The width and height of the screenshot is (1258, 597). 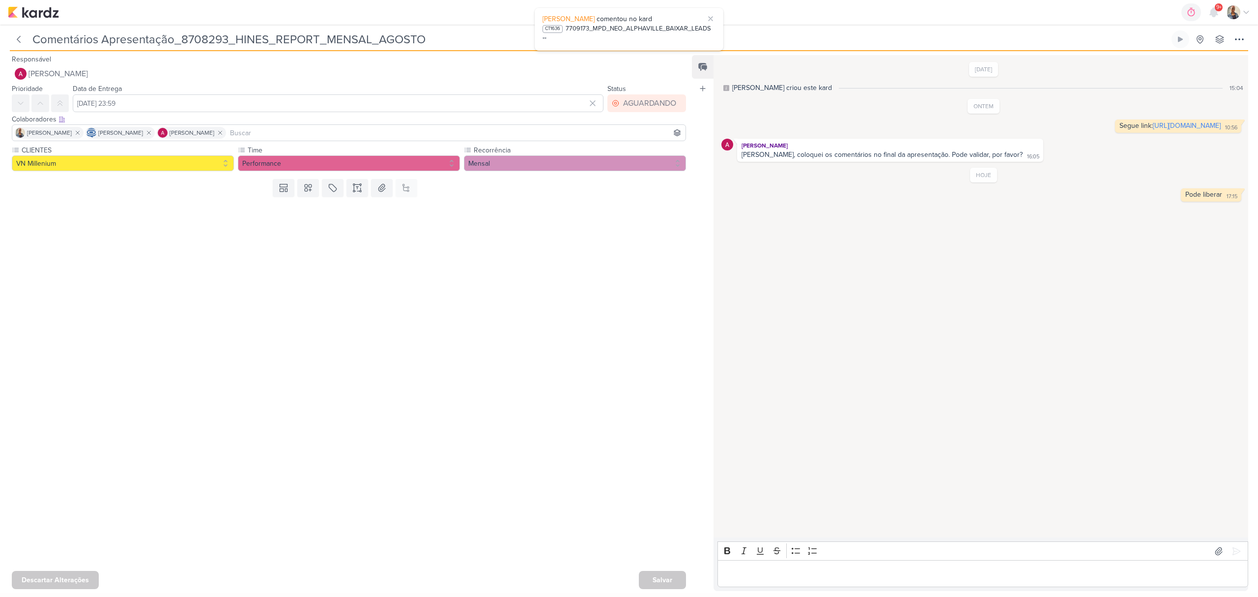 What do you see at coordinates (1219, 7) in the screenshot?
I see `span: 9+` at bounding box center [1219, 7].